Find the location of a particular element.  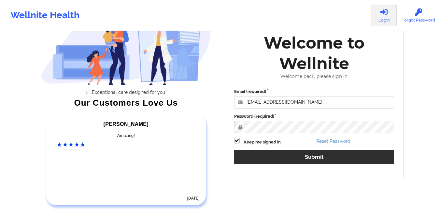

label: Password (required) is located at coordinates (314, 116).